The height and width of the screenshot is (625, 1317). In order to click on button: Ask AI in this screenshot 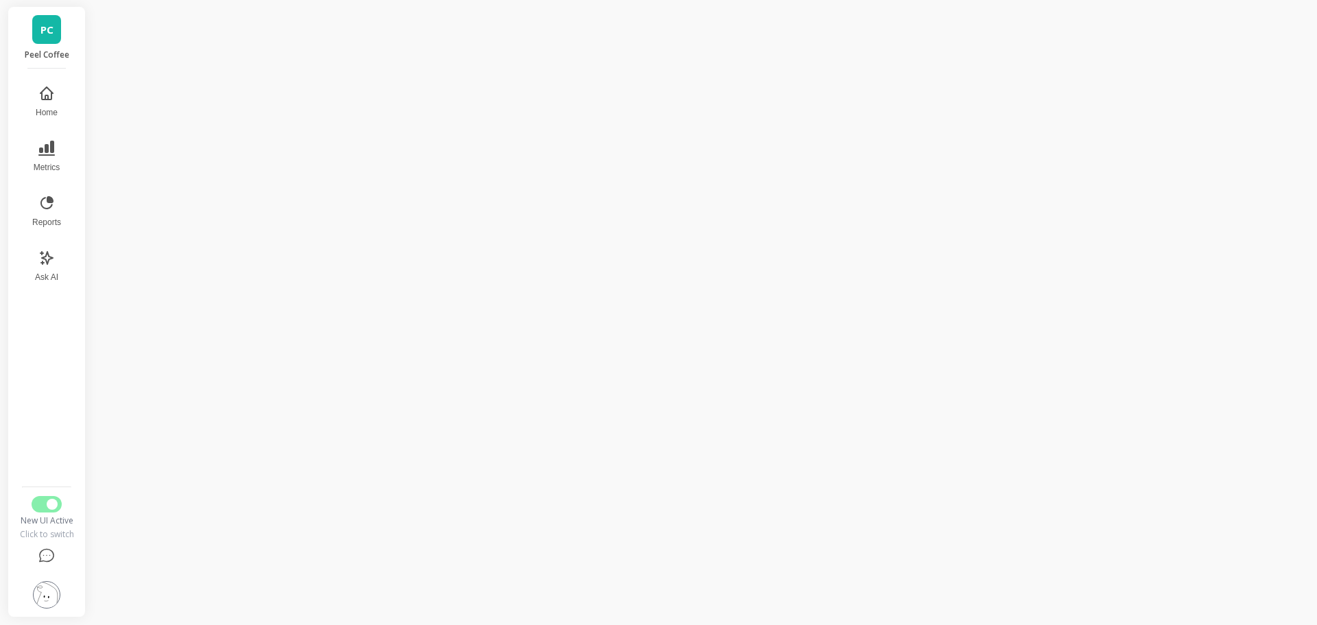, I will do `click(47, 266)`.